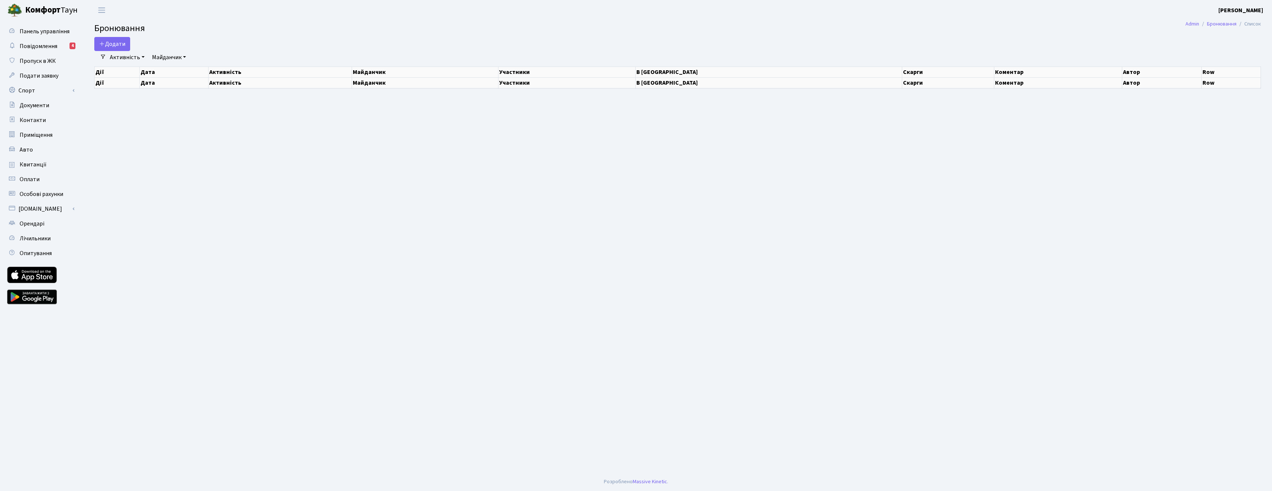  I want to click on img: logo.png, so click(15, 10).